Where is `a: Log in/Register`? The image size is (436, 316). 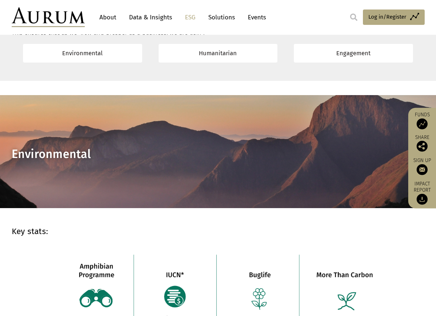 a: Log in/Register is located at coordinates (394, 17).